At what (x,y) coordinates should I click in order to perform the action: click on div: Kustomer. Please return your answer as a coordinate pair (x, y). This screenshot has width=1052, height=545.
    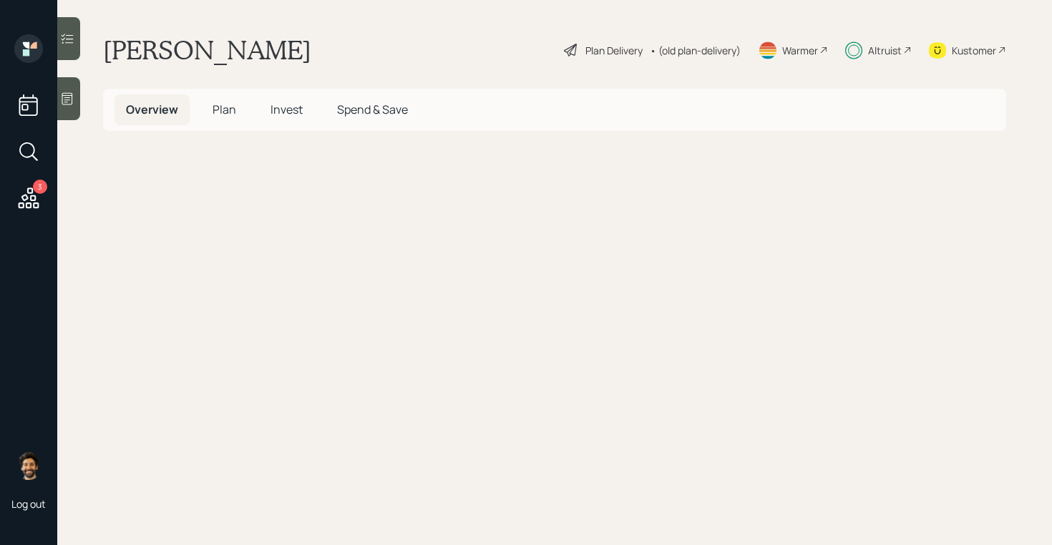
    Looking at the image, I should click on (974, 50).